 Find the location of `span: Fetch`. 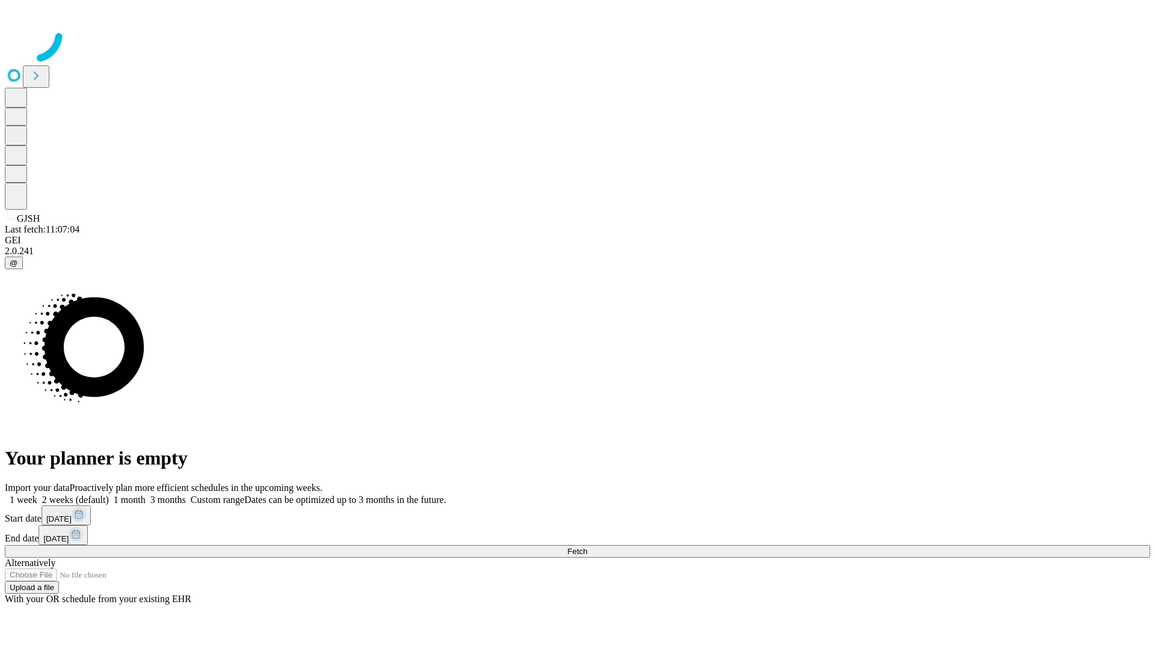

span: Fetch is located at coordinates (577, 551).